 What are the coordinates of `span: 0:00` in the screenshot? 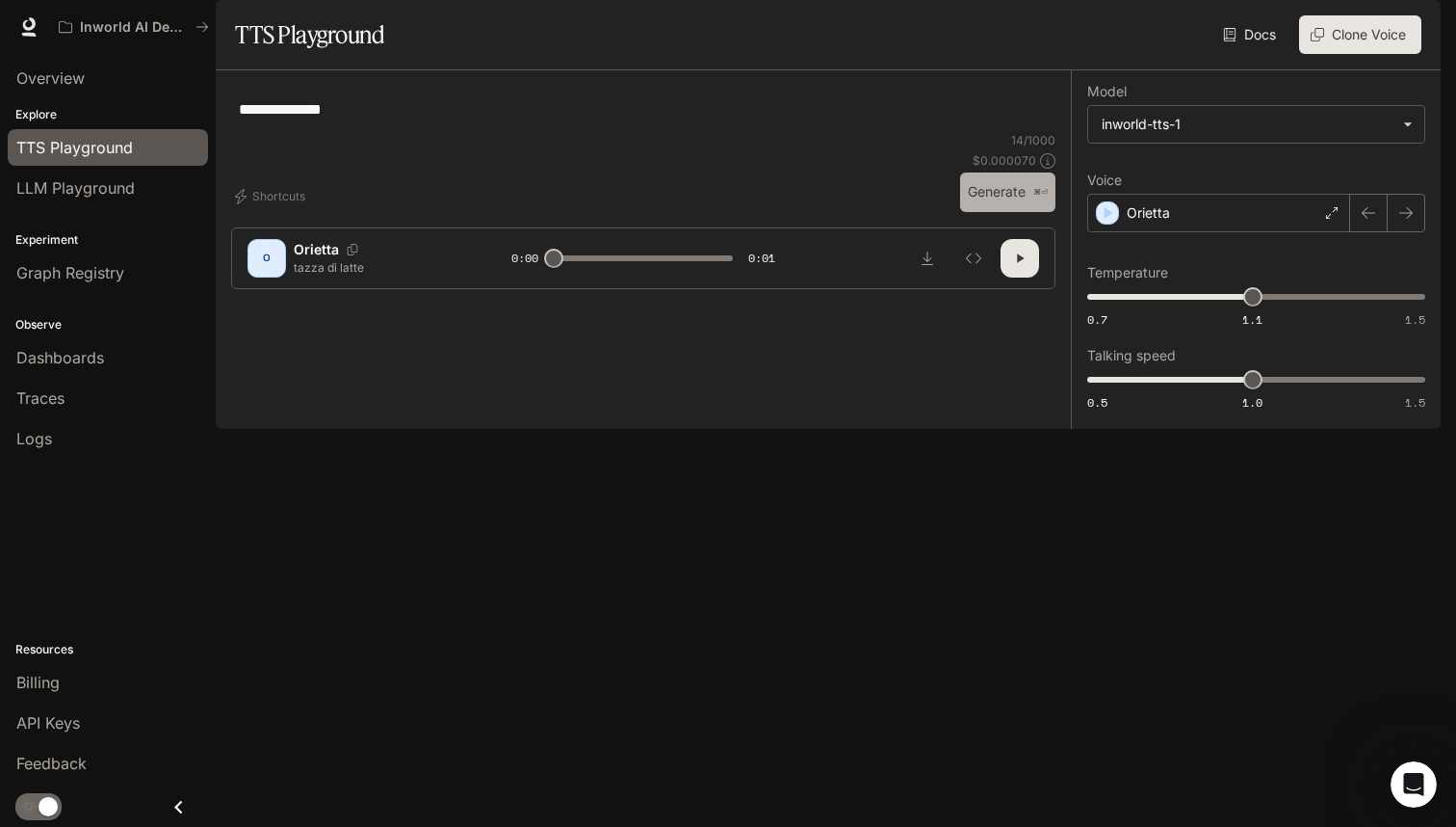 It's located at (525, 258).